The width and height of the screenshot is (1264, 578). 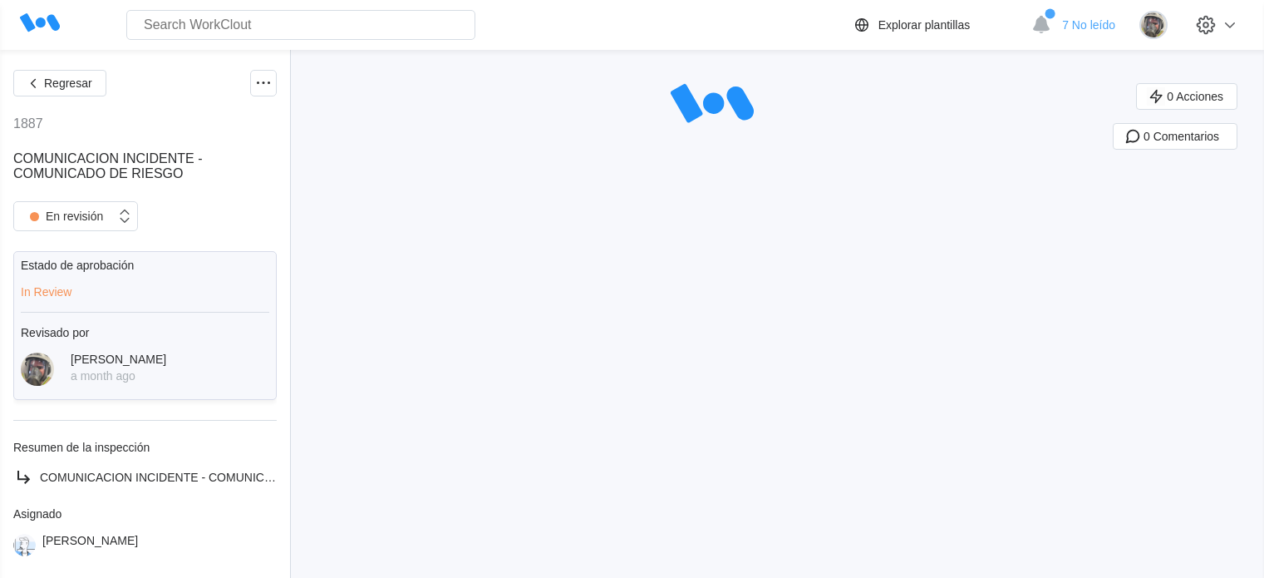 What do you see at coordinates (1181, 136) in the screenshot?
I see `span: 0 Comentarios` at bounding box center [1181, 136].